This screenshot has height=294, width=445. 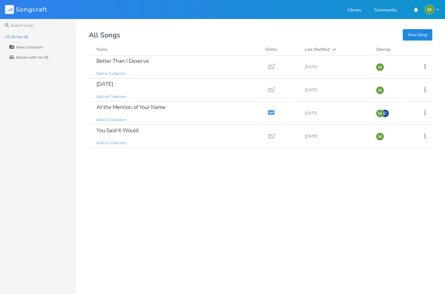 I want to click on div: Better Than I Deserve, so click(x=122, y=61).